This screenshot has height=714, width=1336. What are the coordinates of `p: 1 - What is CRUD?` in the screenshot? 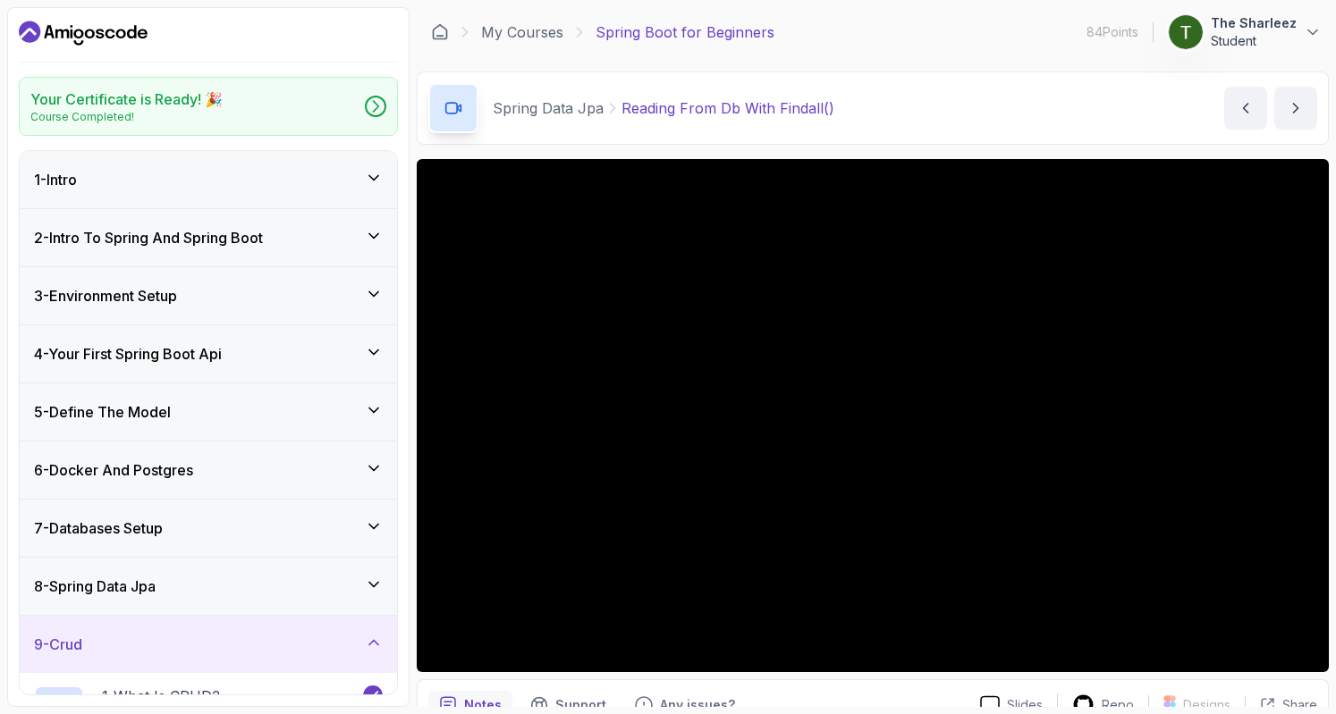 It's located at (161, 697).